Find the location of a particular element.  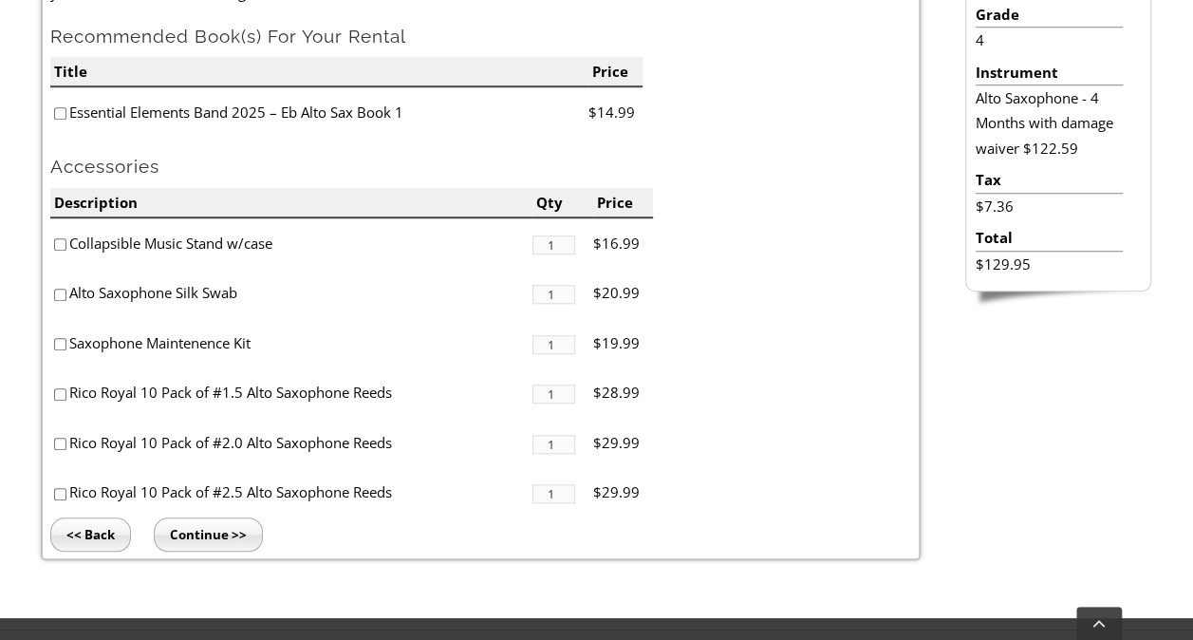

li: 4 is located at coordinates (1049, 40).